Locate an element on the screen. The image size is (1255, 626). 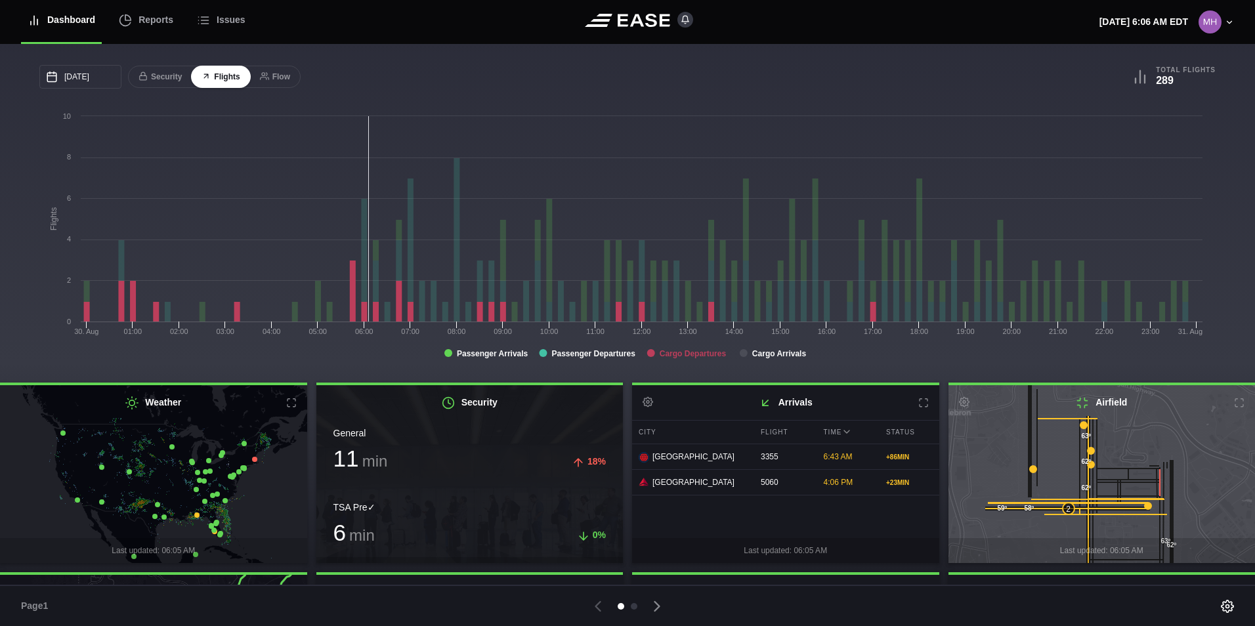
b: Total Flights is located at coordinates (1185, 70).